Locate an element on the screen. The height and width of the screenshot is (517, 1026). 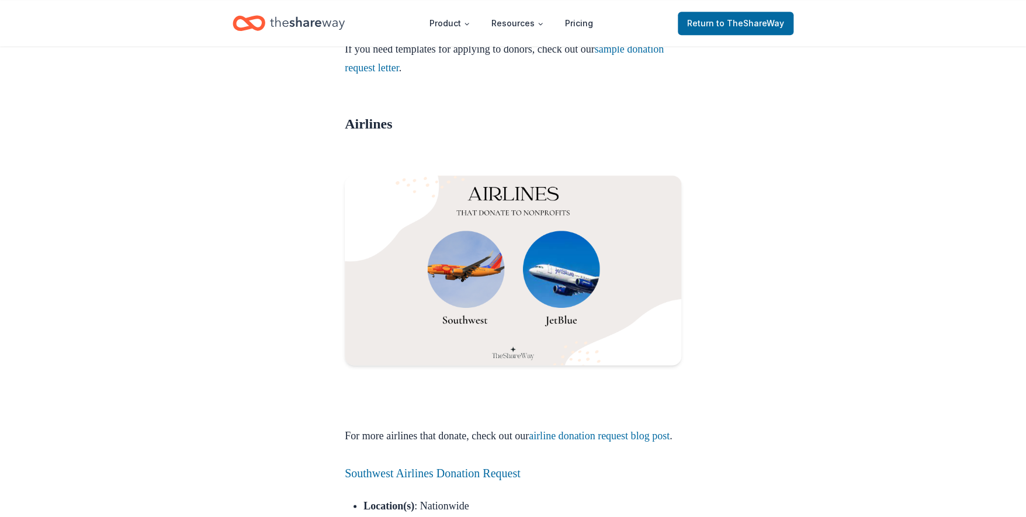
button: Resources is located at coordinates (518, 23).